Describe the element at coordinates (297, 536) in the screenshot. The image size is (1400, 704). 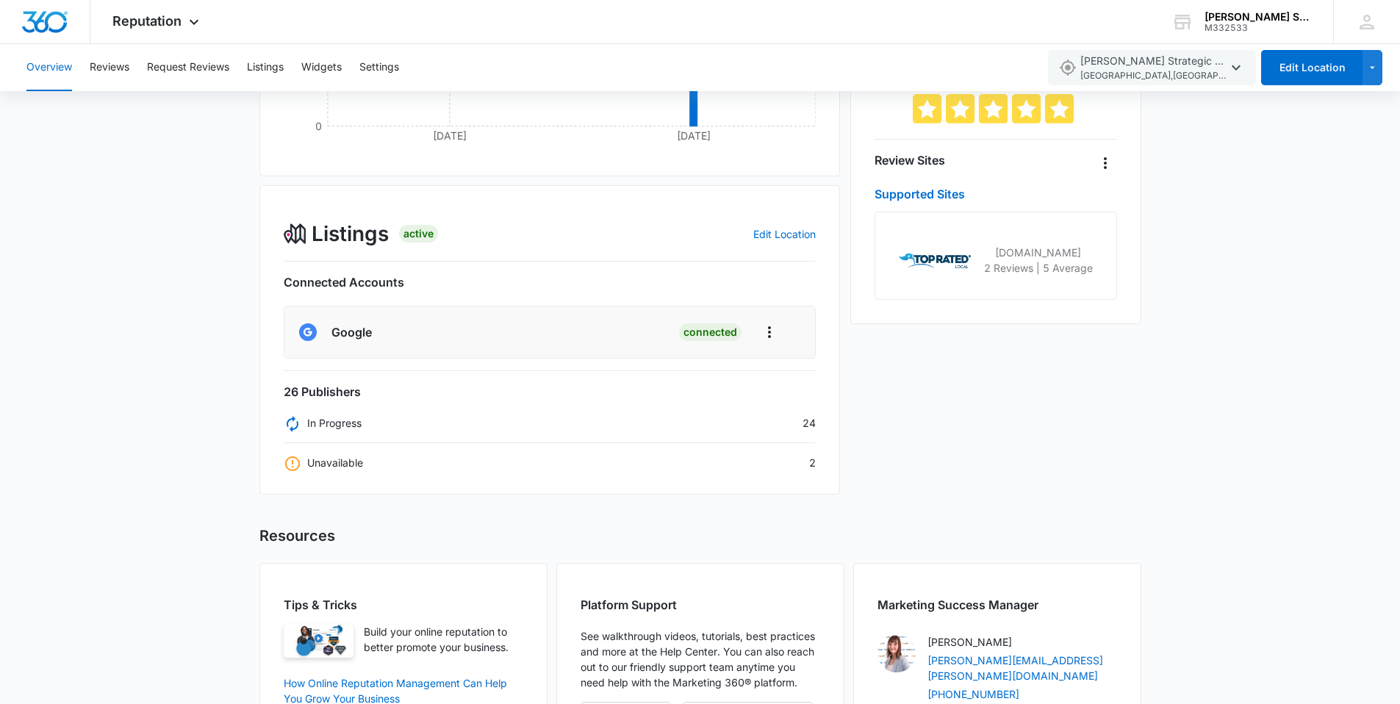
I see `h3: Resources` at that location.